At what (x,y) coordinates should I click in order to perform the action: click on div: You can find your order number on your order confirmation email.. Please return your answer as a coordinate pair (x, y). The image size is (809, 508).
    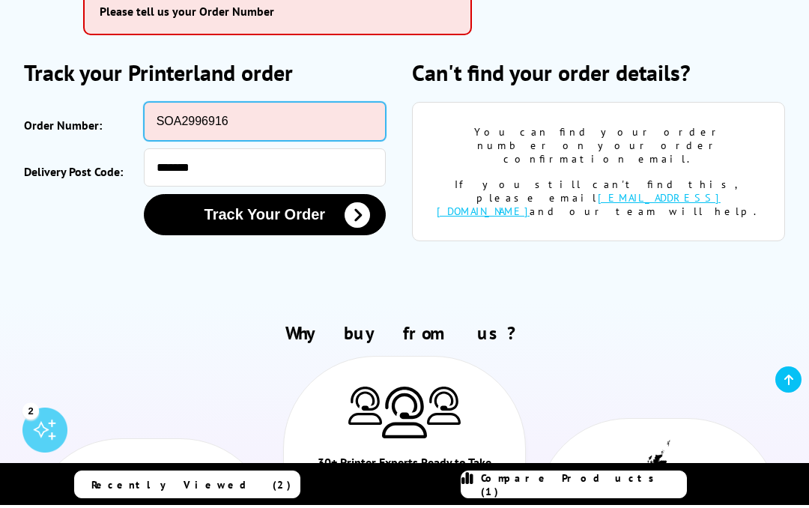
    Looking at the image, I should click on (598, 148).